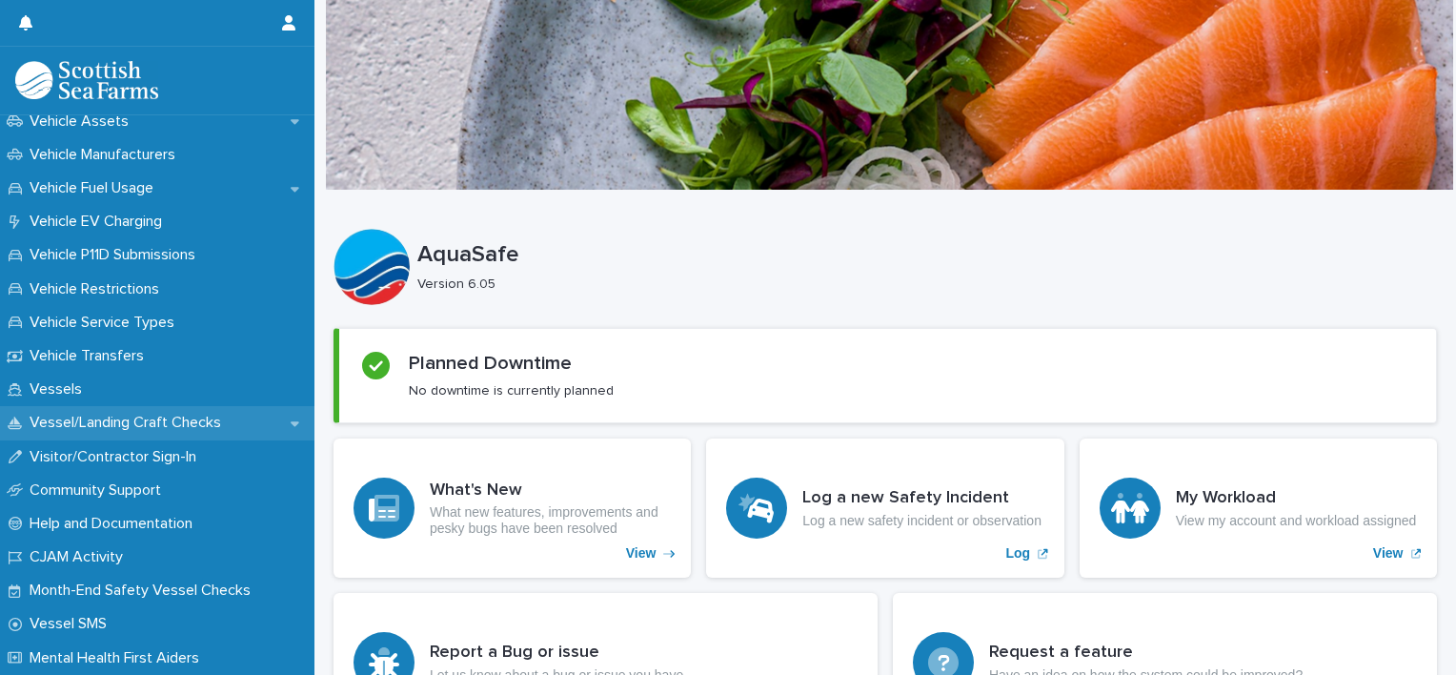 The image size is (1456, 675). I want to click on h3: Log a new Safety Incident, so click(922, 499).